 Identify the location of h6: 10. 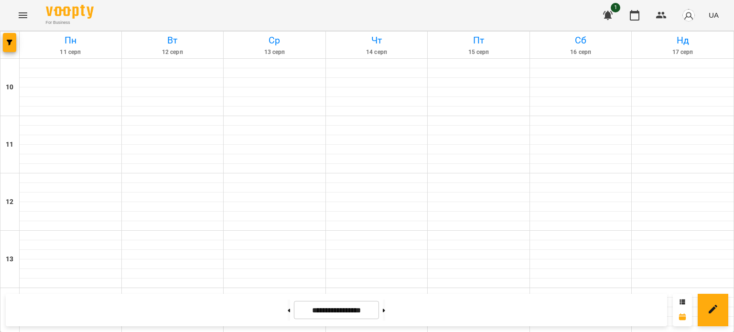
(10, 87).